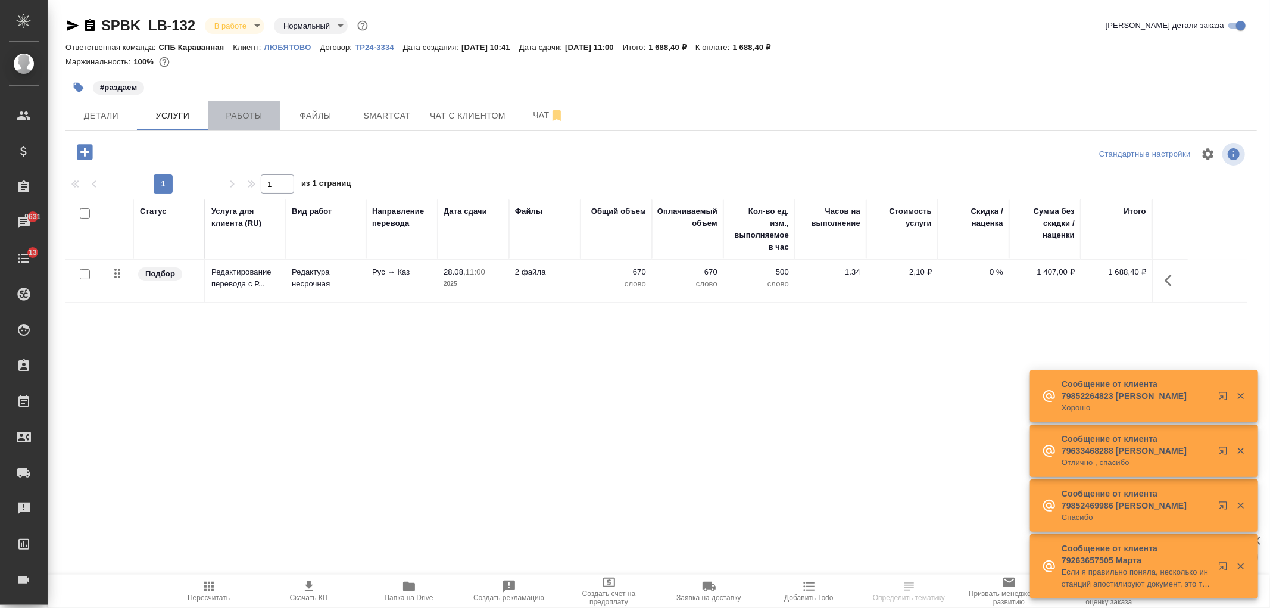 The width and height of the screenshot is (1270, 608). What do you see at coordinates (556, 115) in the screenshot?
I see `svg: Отписаться` at bounding box center [556, 115].